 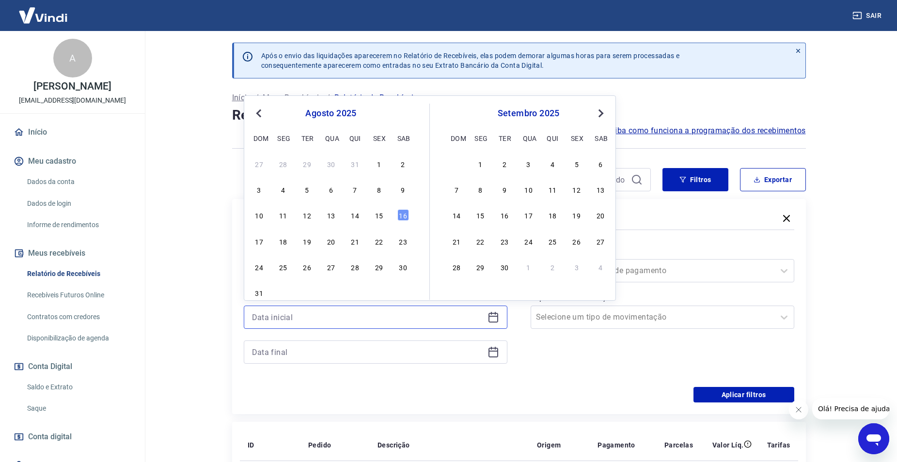 I want to click on div: Choose terça-feira, 16 de setembro de 2025, so click(x=504, y=215).